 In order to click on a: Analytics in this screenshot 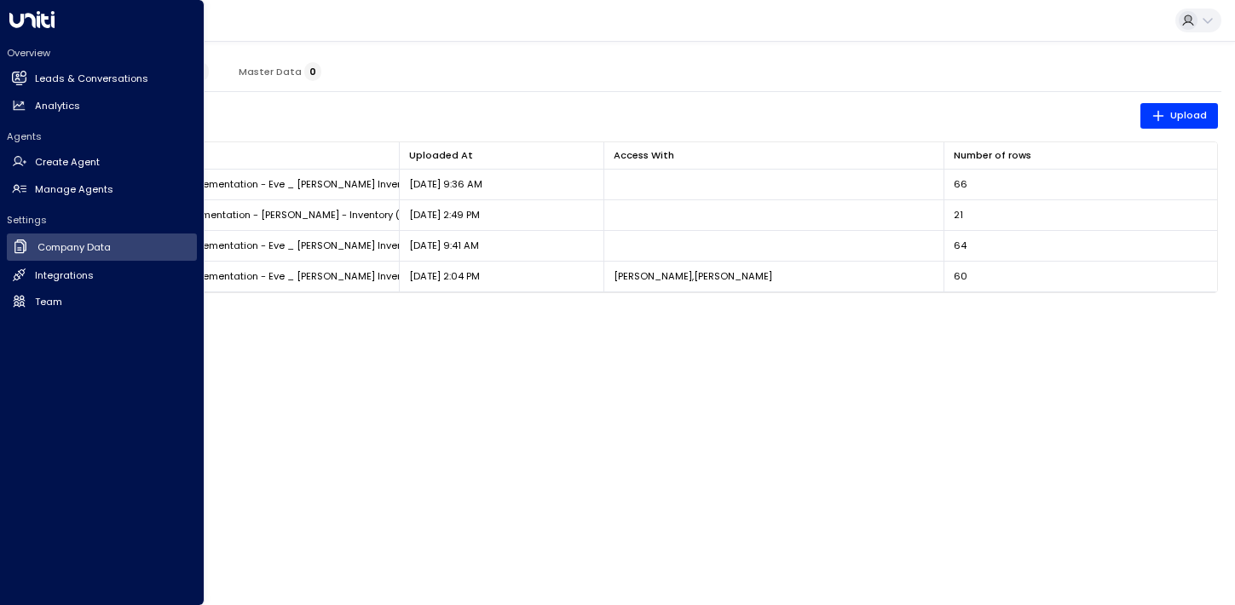, I will do `click(101, 106)`.